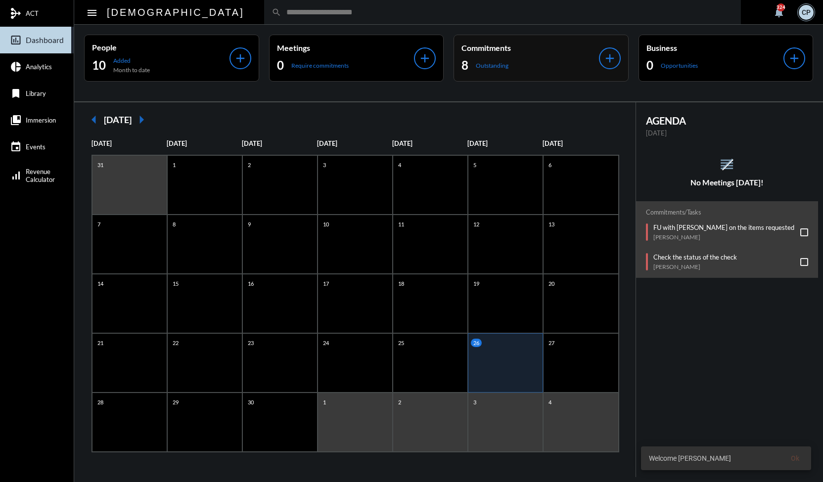 The image size is (823, 482). I want to click on div: CP, so click(806, 12).